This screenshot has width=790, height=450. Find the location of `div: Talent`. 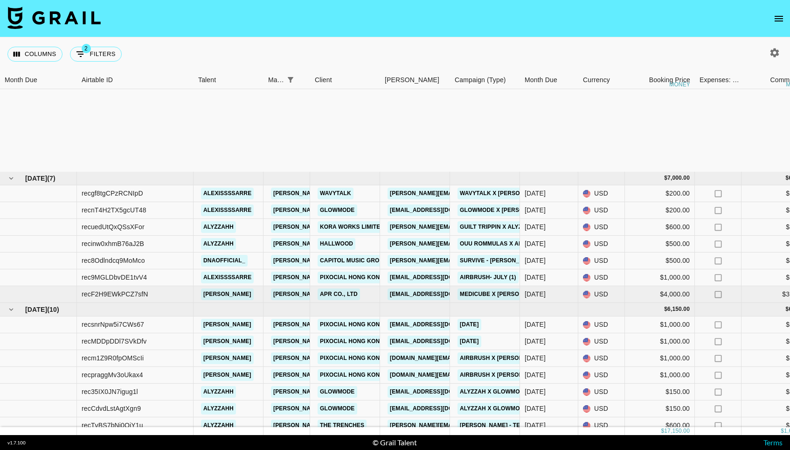

div: Talent is located at coordinates (207, 80).